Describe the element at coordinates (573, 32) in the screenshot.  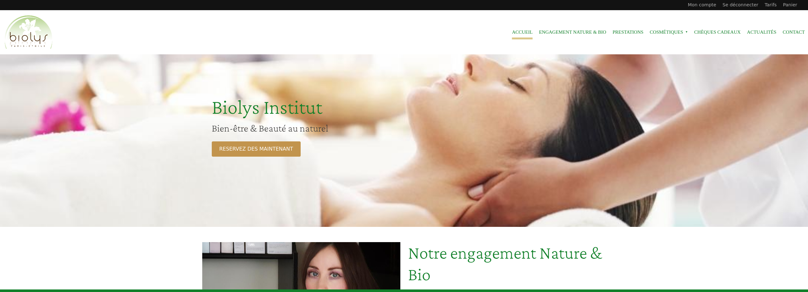
I see `a: Engagement Nature & Bio` at that location.